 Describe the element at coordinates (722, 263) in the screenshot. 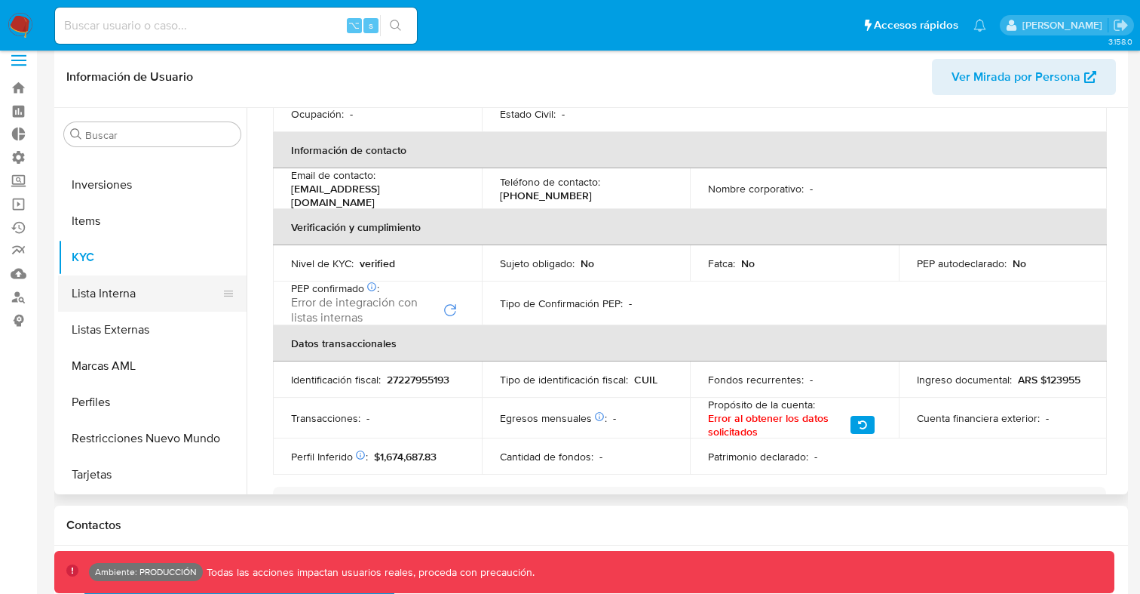

I see `p: Fatca :` at that location.